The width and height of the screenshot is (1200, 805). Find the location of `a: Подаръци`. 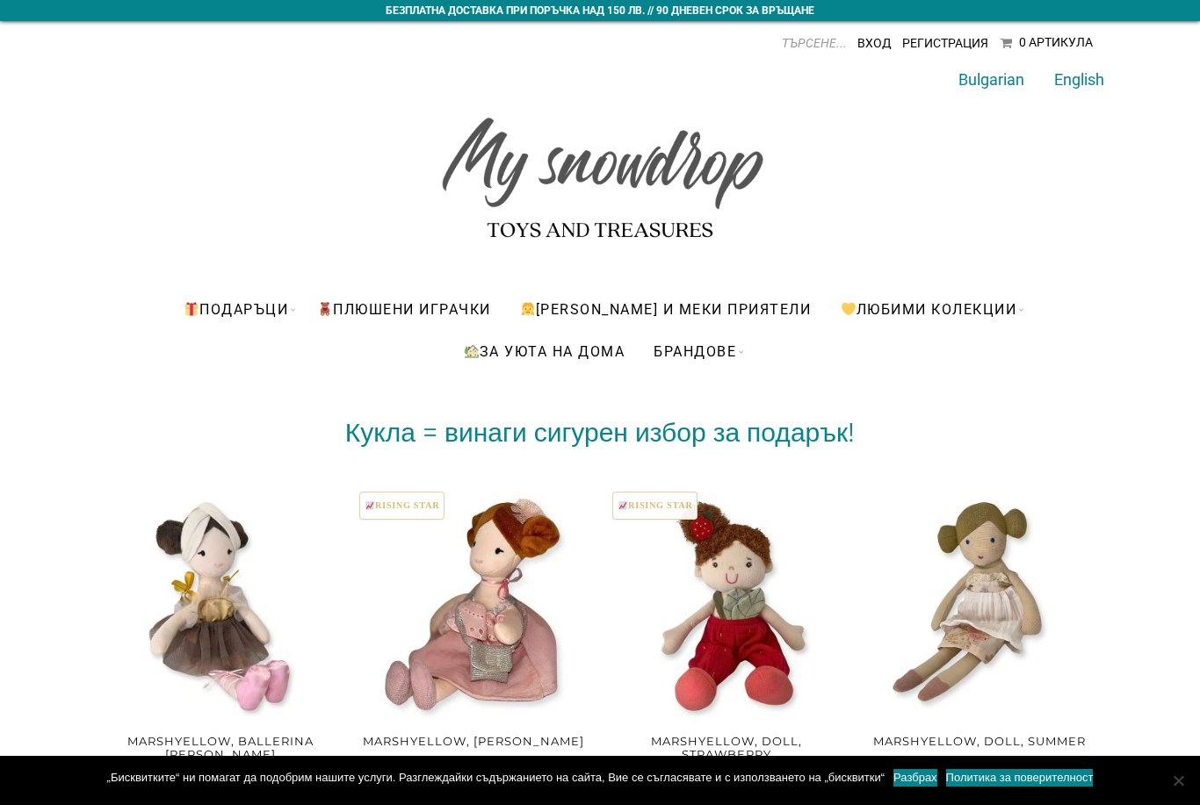

a: Подаръци is located at coordinates (235, 309).